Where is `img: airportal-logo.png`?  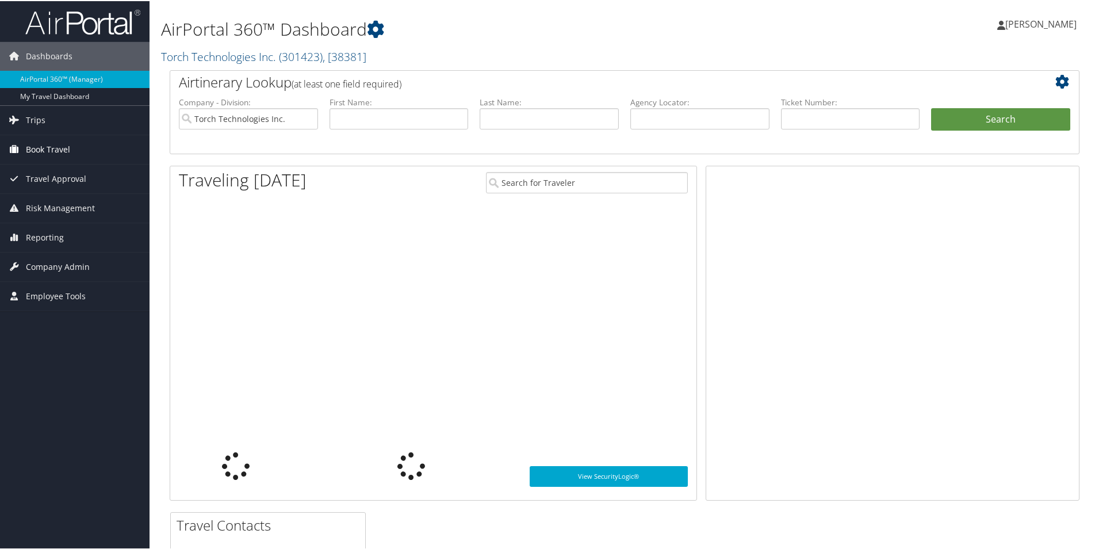 img: airportal-logo.png is located at coordinates (83, 21).